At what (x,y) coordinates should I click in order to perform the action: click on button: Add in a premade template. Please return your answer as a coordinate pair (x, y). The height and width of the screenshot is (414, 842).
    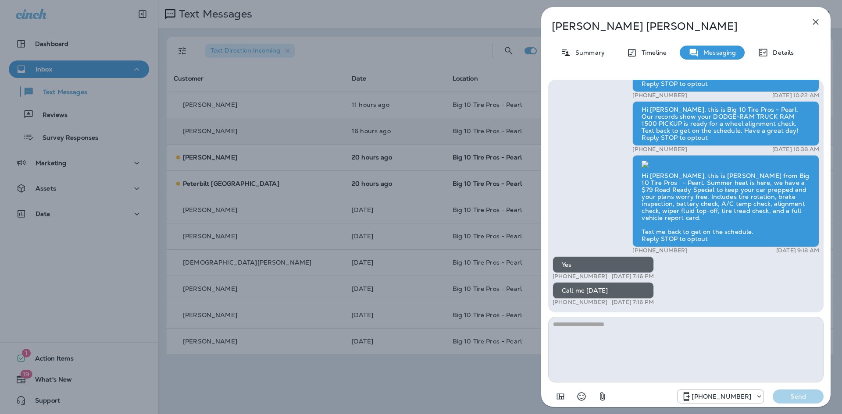
    Looking at the image, I should click on (560, 397).